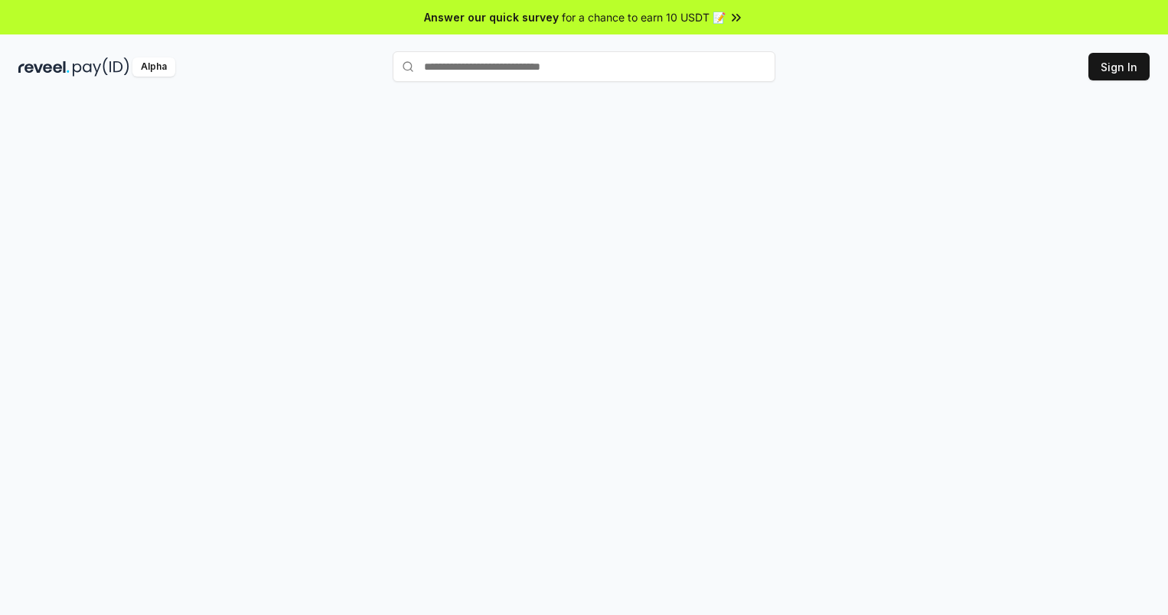  I want to click on img: pay_id, so click(101, 67).